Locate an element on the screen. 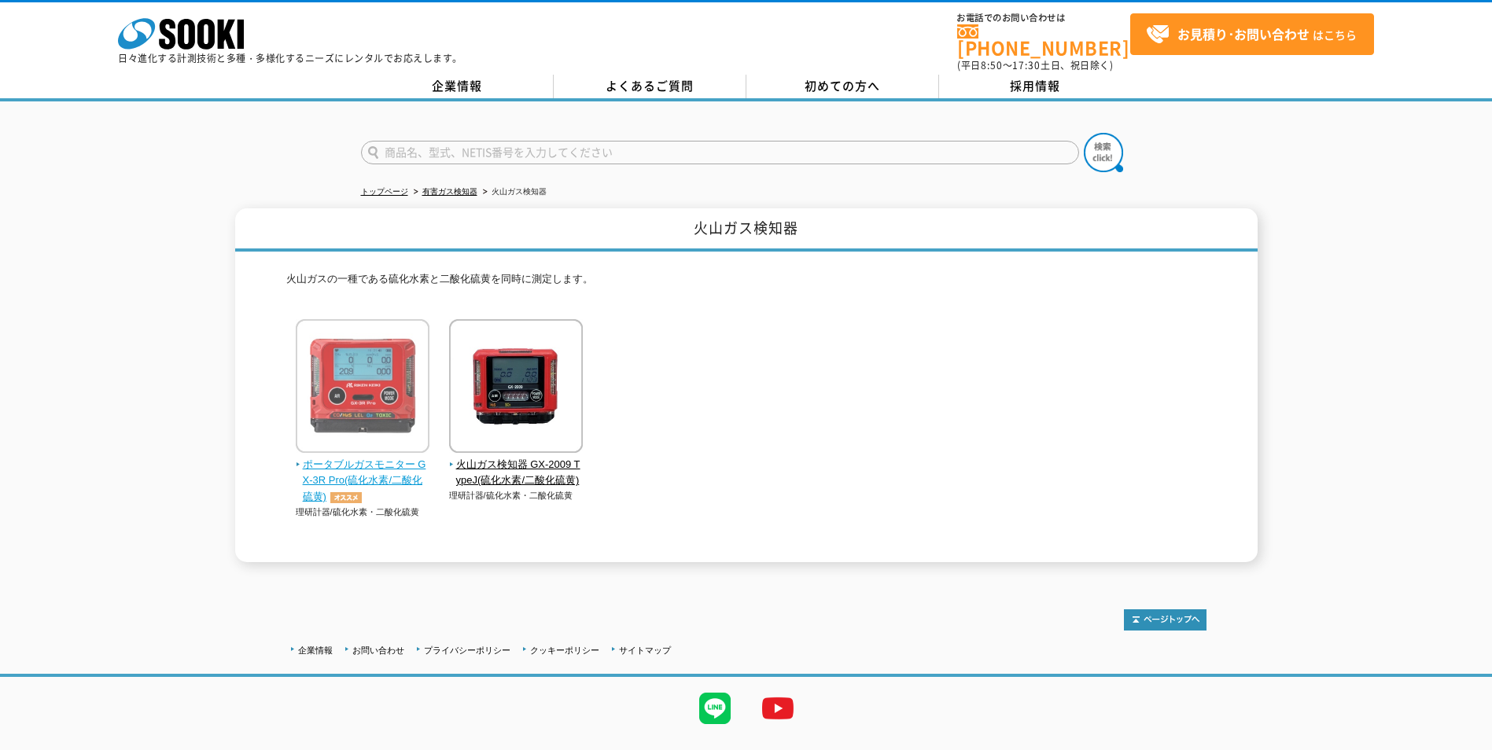  span: 初めての方へ is located at coordinates (842, 86).